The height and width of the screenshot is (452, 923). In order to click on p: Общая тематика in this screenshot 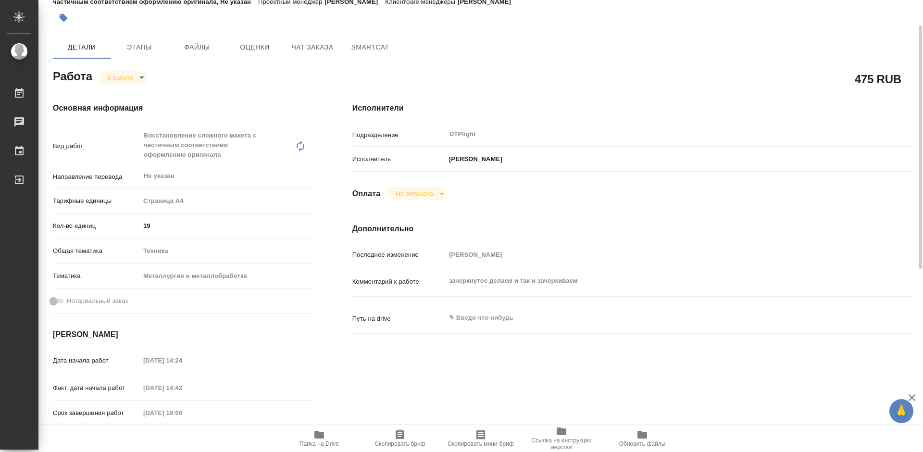, I will do `click(96, 251)`.